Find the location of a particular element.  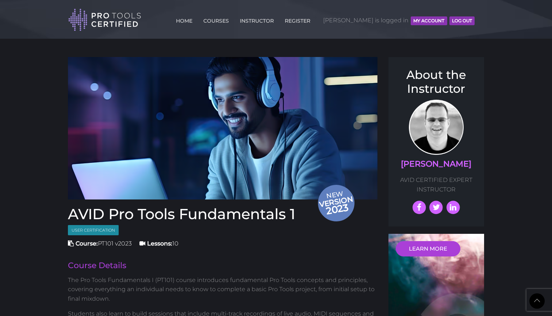

span: version is located at coordinates (336, 201).